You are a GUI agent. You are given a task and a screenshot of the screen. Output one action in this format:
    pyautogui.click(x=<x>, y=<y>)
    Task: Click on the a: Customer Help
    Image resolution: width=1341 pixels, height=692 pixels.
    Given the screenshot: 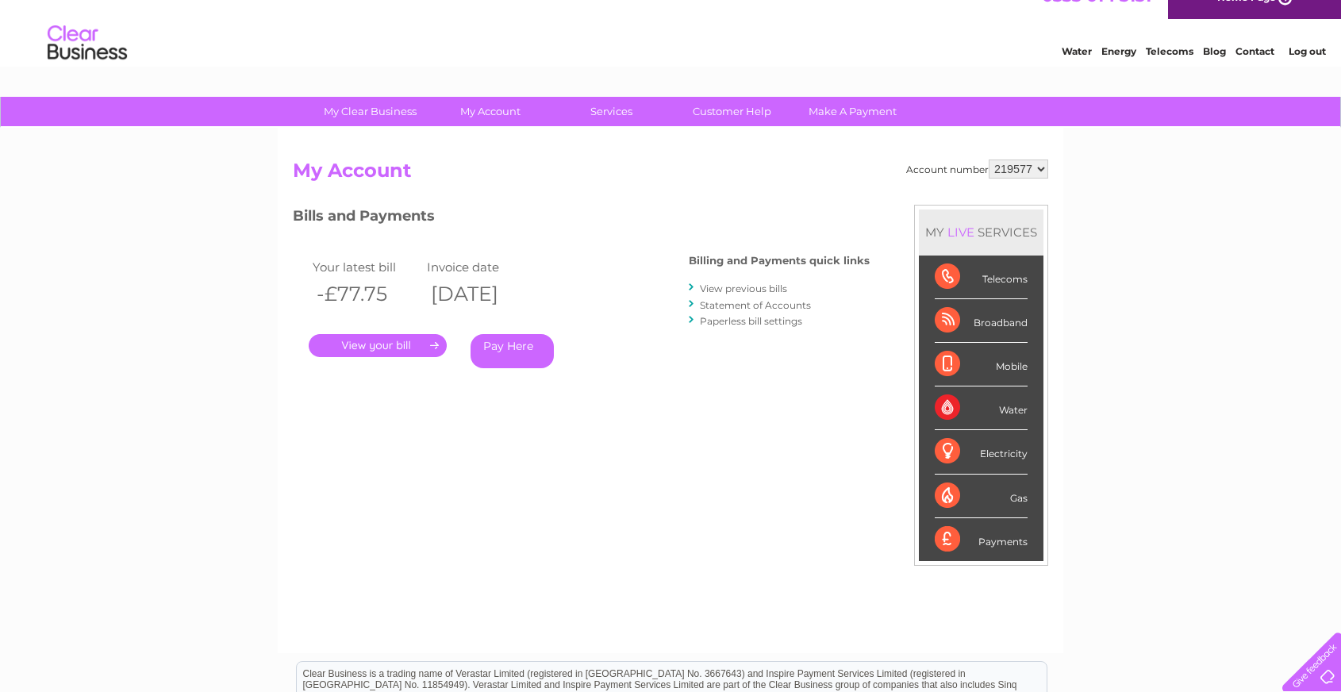 What is the action you would take?
    pyautogui.click(x=732, y=111)
    